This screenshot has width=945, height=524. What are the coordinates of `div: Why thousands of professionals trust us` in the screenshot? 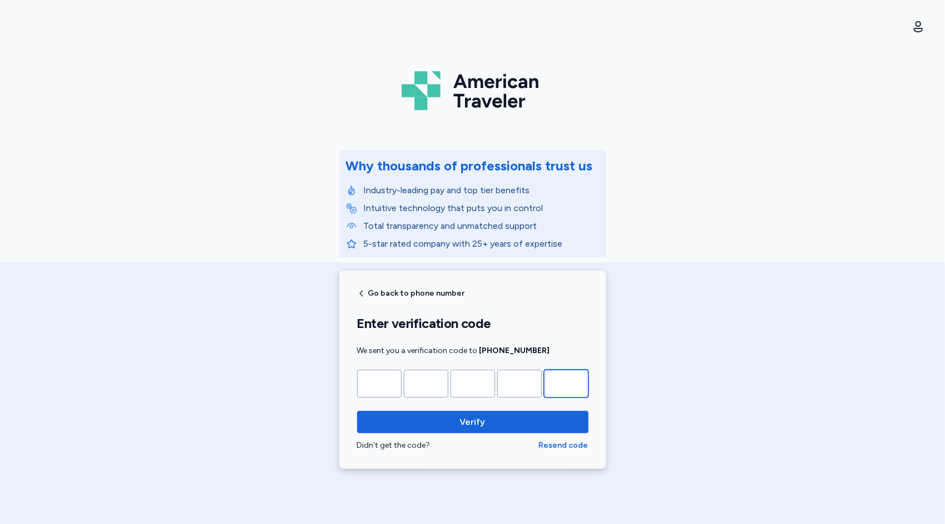 It's located at (470, 166).